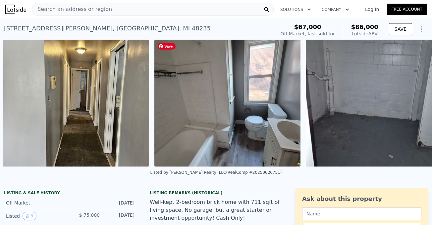 This screenshot has width=432, height=225. What do you see at coordinates (216, 211) in the screenshot?
I see `div: Well-kept 2-bedroom brick home with 711 sqft of living space. No garage, but a great starter or i...` at bounding box center [216, 211].